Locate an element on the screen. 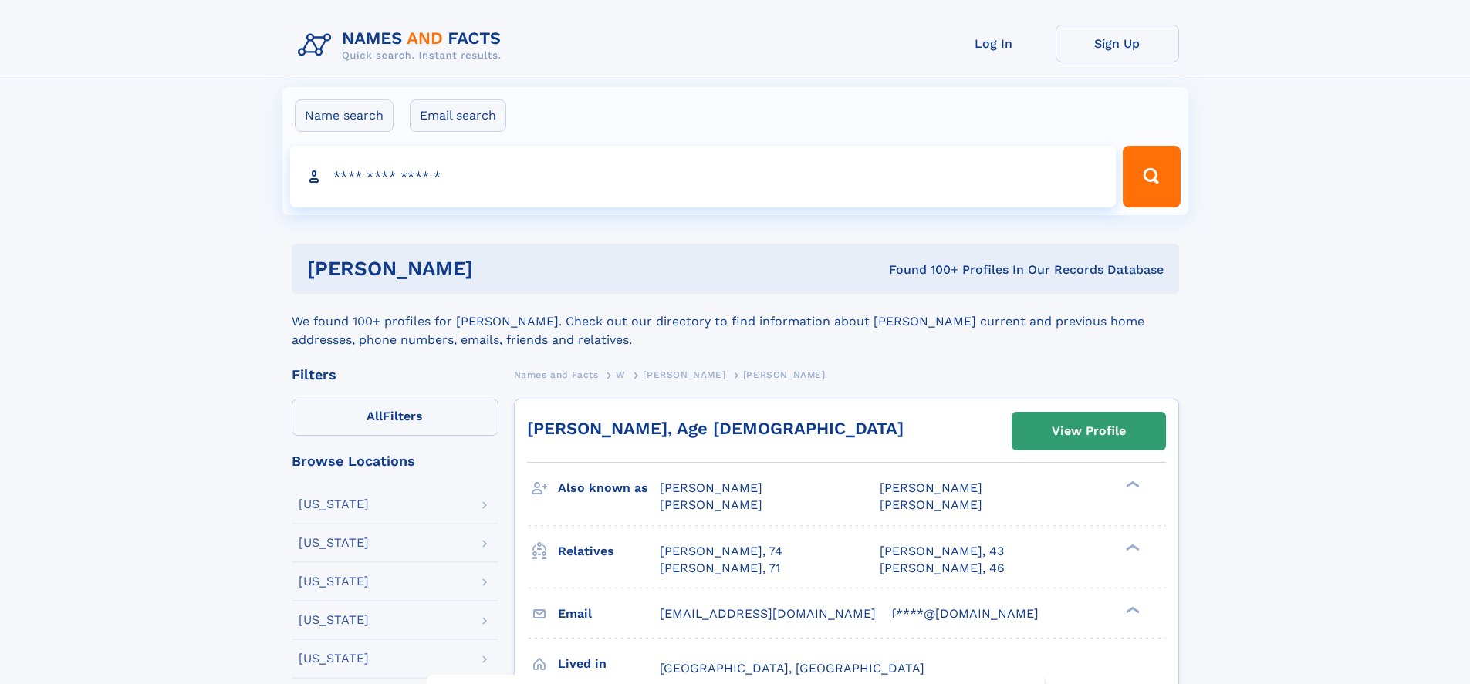 The height and width of the screenshot is (684, 1470). label: Name search is located at coordinates (344, 116).